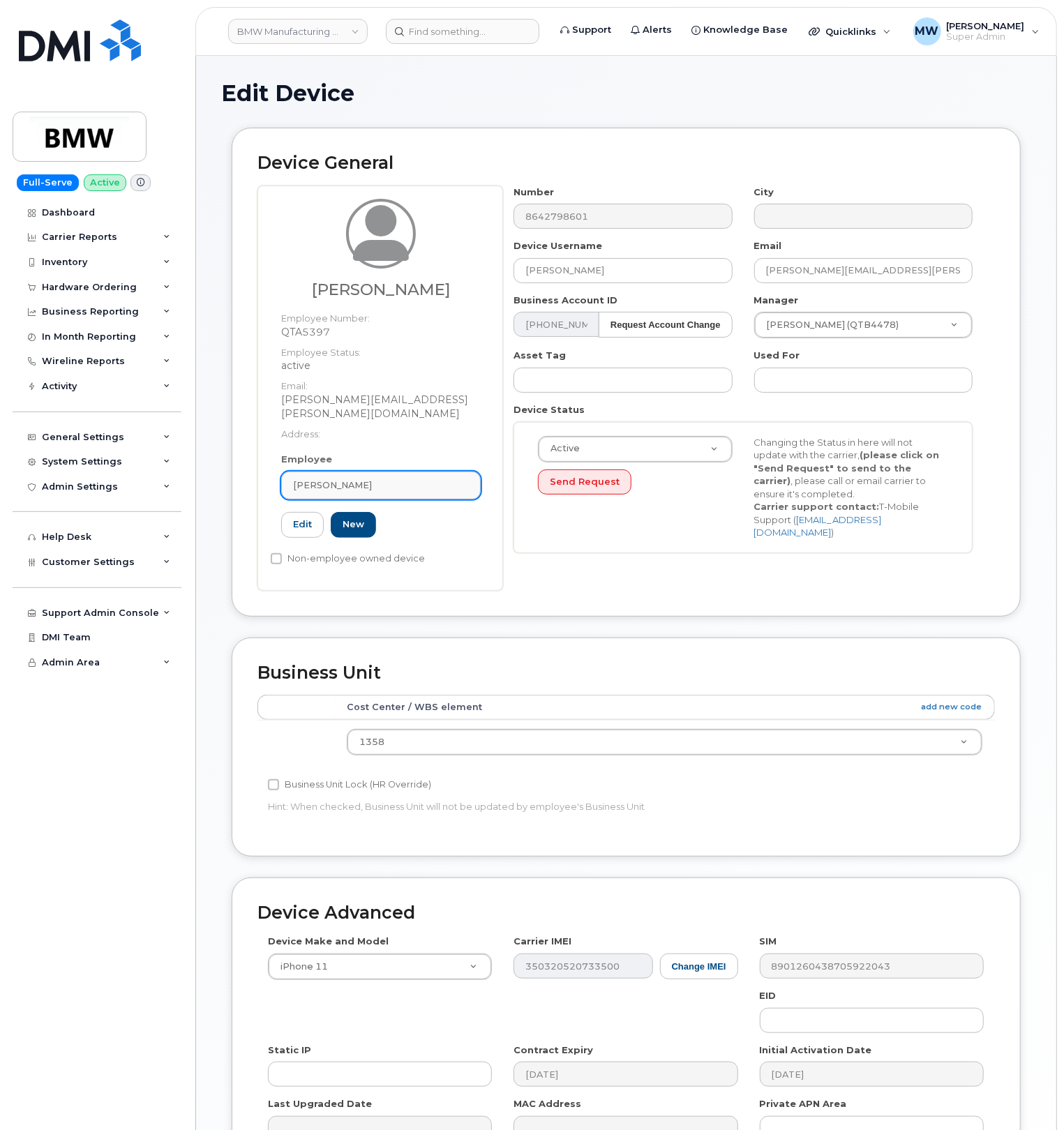 The image size is (1064, 1130). What do you see at coordinates (626, 913) in the screenshot?
I see `h2: Device Advanced` at bounding box center [626, 913].